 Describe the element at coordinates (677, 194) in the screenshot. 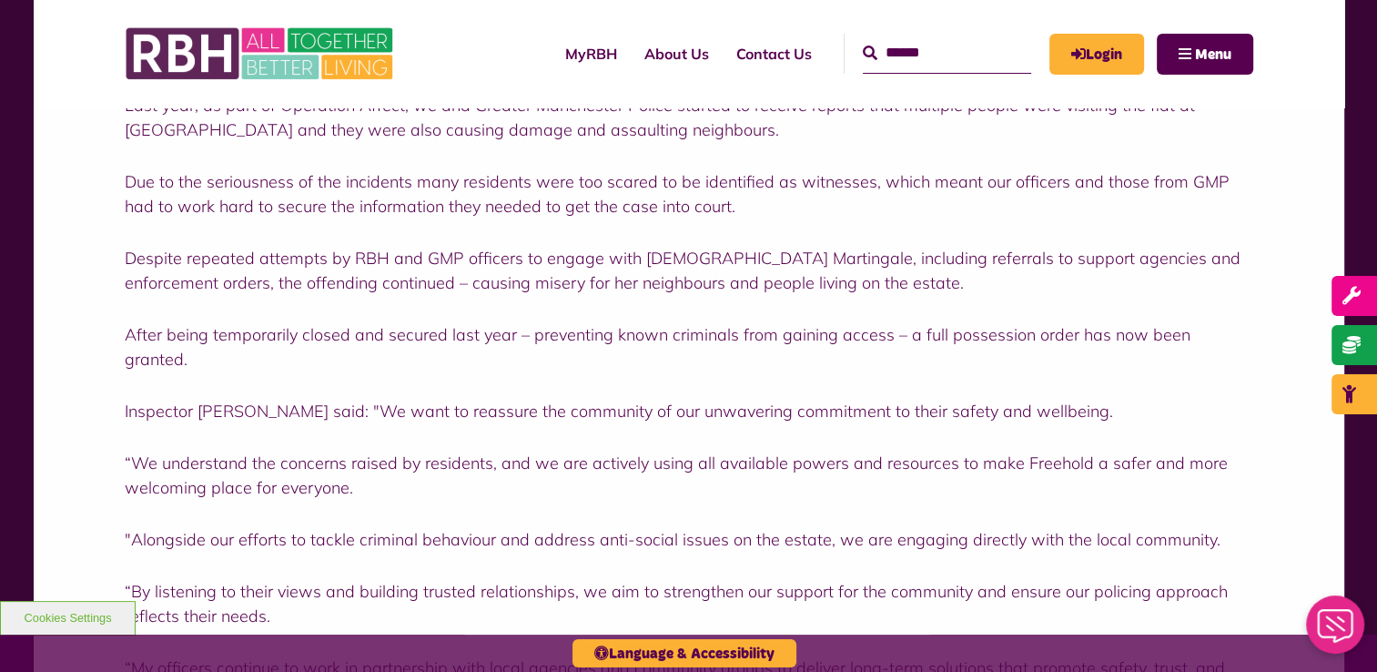

I see `span: Due to the seriousness of the incidents many residents were too scared to be identified as witnes...` at that location.